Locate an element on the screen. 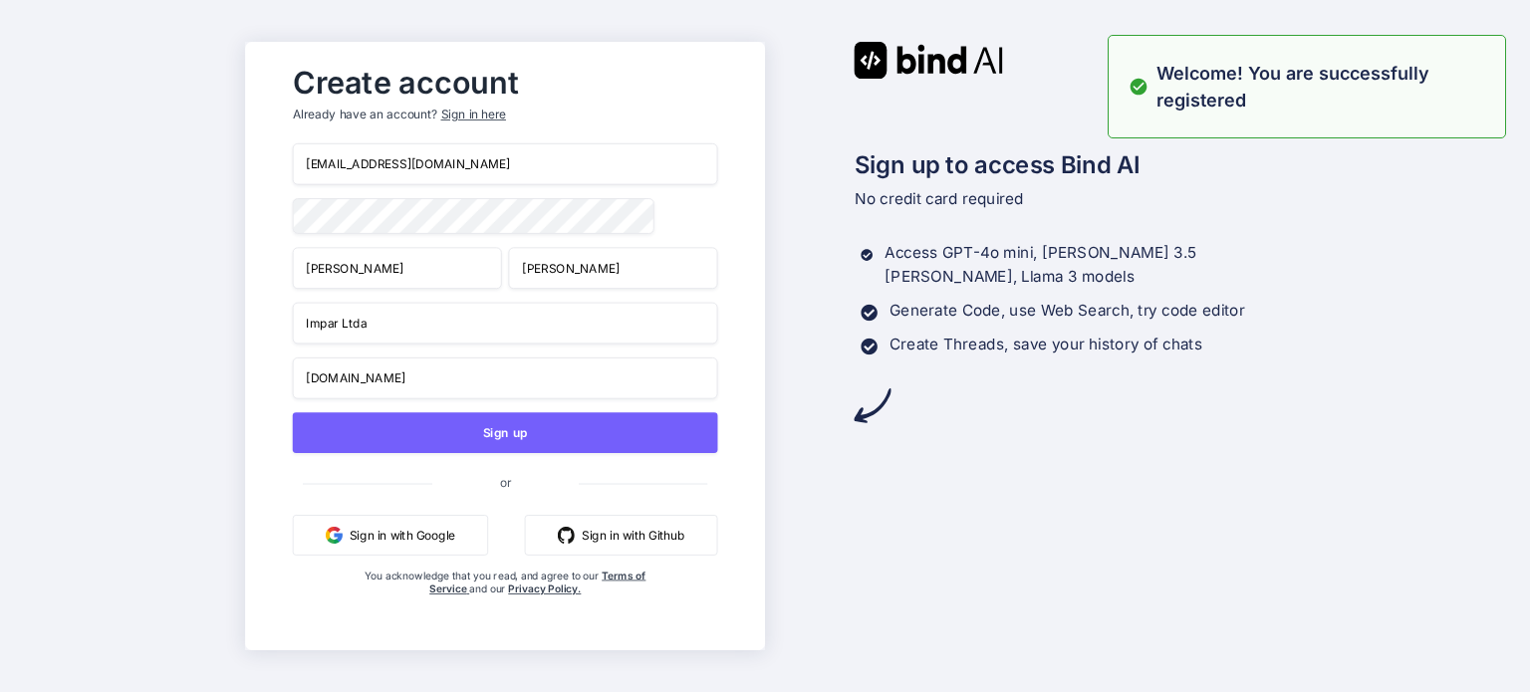 The height and width of the screenshot is (692, 1530). input: Company website is located at coordinates (504, 379).